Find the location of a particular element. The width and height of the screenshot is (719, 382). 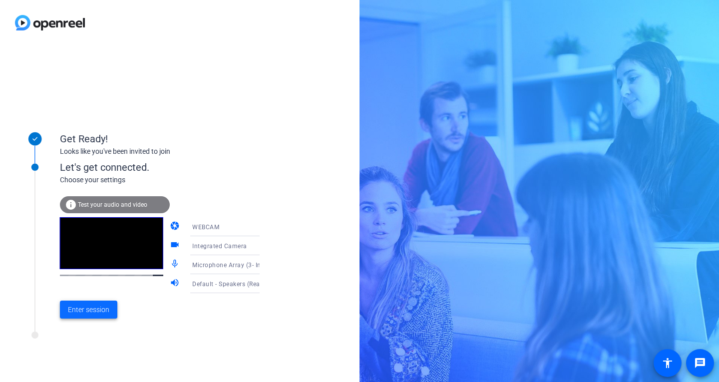

mat-icon: message is located at coordinates (700, 363).